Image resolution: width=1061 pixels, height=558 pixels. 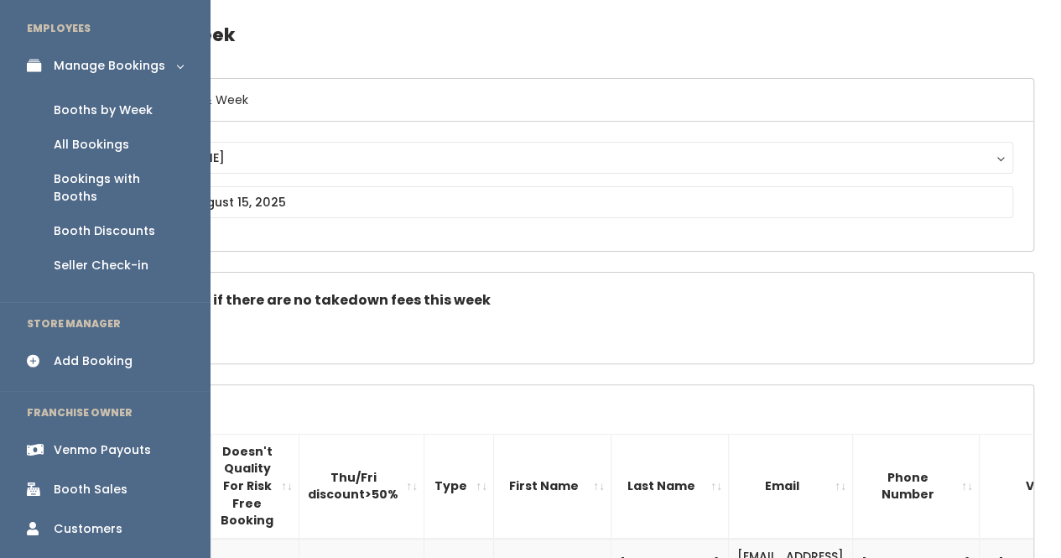 What do you see at coordinates (559, 300) in the screenshot?
I see `h5: Check this box if there are no takedown fees this week` at bounding box center [559, 300].